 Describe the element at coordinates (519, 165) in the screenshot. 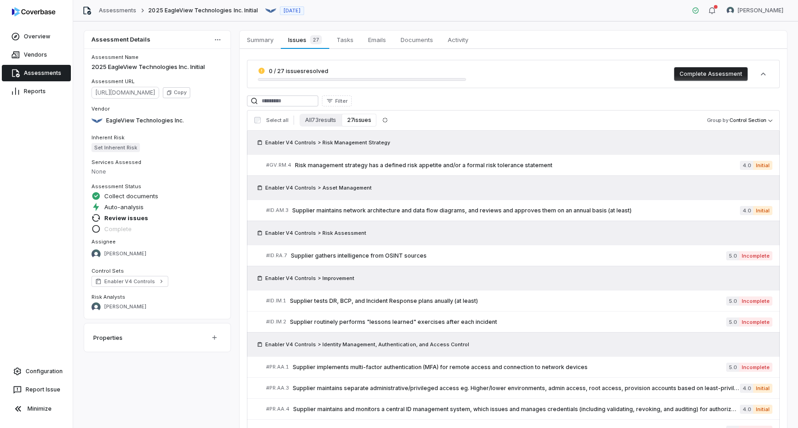

I see `a: #GV.RM.4Risk management strategy has a defined risk appetite and/or a formal risk tolerance state...` at that location.